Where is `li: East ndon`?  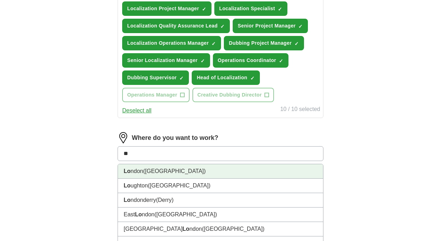
li: East ndon is located at coordinates (220, 215).